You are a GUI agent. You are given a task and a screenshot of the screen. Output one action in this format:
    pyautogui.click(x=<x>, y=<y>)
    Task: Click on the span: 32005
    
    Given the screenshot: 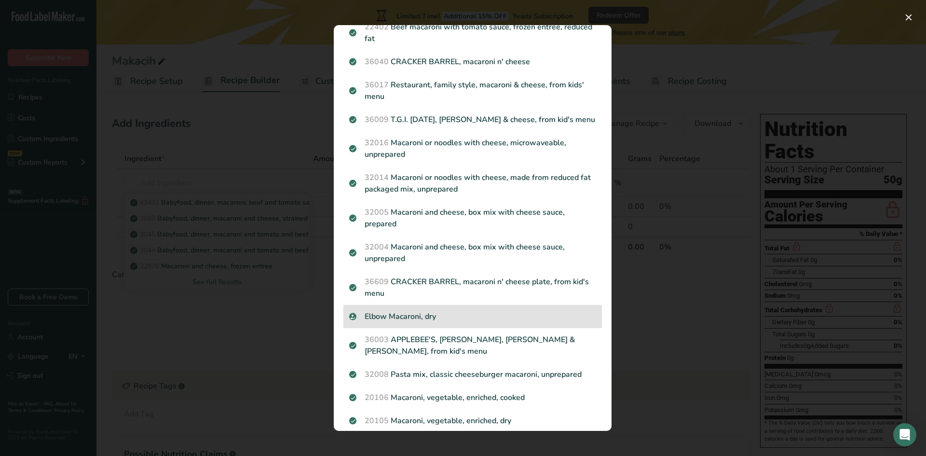 What is the action you would take?
    pyautogui.click(x=377, y=212)
    